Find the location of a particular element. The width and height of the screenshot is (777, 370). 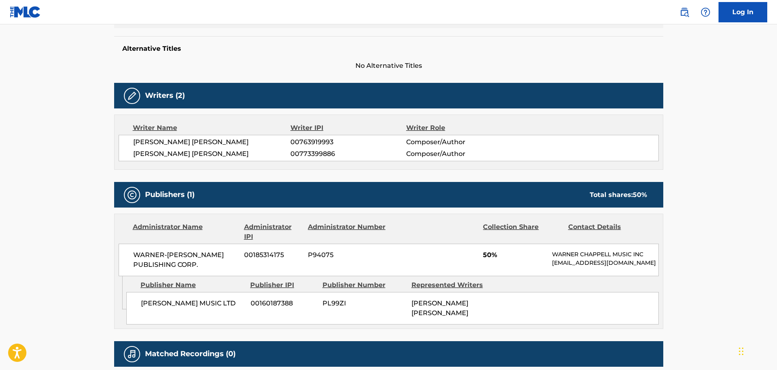

h5: Writers (2) is located at coordinates (165, 95).